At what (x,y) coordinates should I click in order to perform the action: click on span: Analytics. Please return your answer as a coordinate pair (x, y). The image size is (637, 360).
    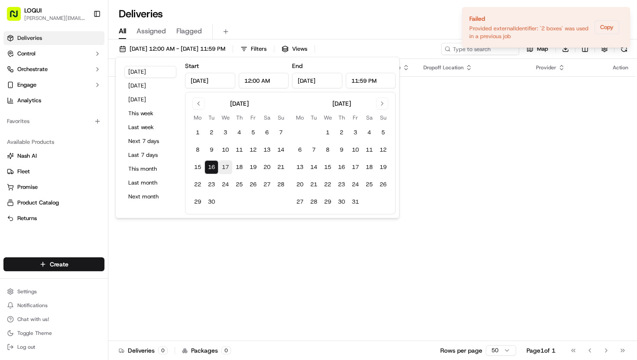
    Looking at the image, I should click on (29, 101).